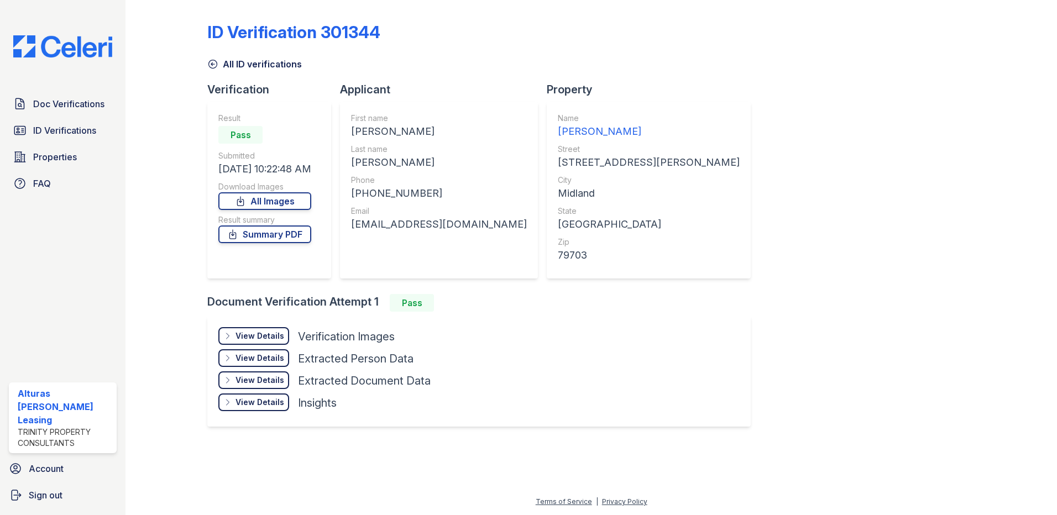 The image size is (1057, 515). Describe the element at coordinates (346, 337) in the screenshot. I see `div: Verification Images` at that location.